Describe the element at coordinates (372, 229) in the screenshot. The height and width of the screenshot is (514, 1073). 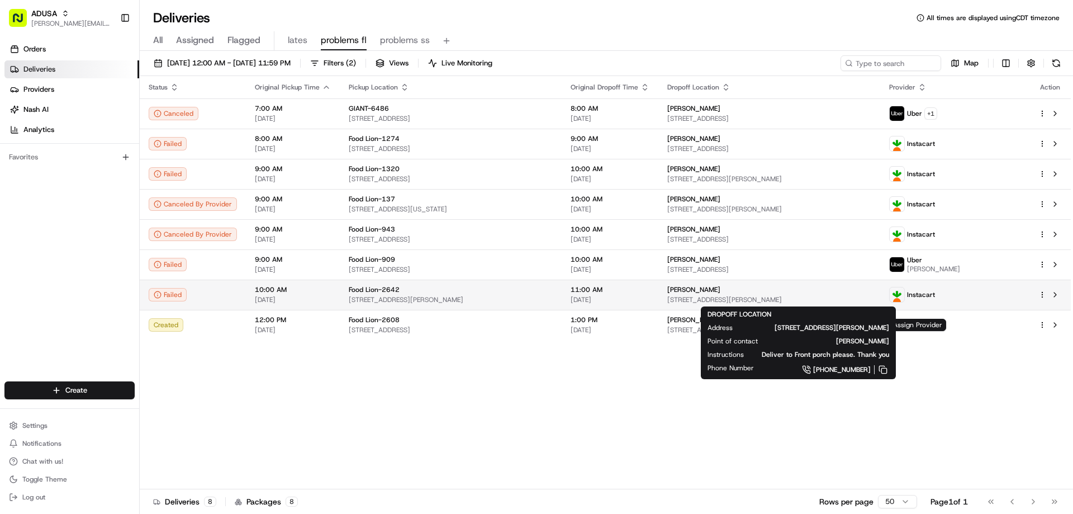
I see `span: Food Lion-943` at that location.